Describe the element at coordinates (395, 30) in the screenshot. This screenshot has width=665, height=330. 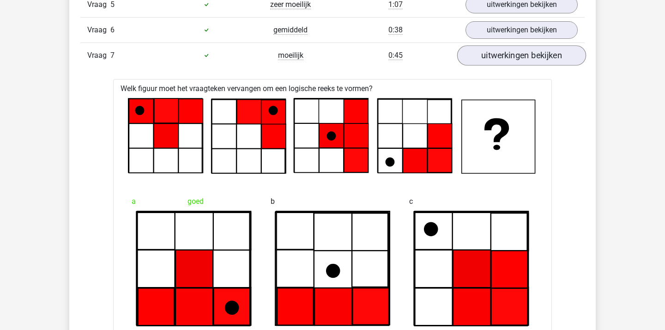
I see `span: 0:38` at that location.